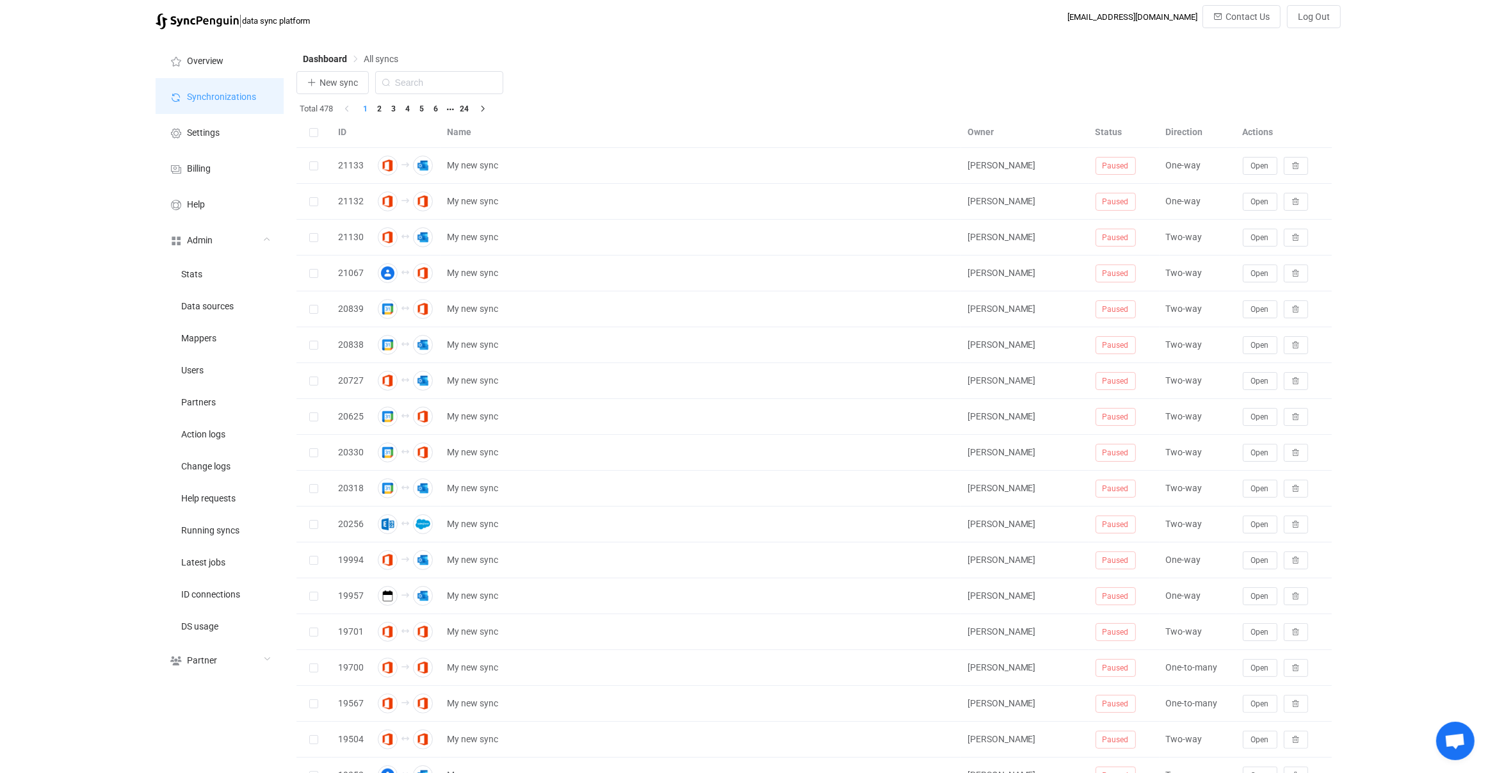 The height and width of the screenshot is (773, 1490). Describe the element at coordinates (220, 402) in the screenshot. I see `a: Partners` at that location.